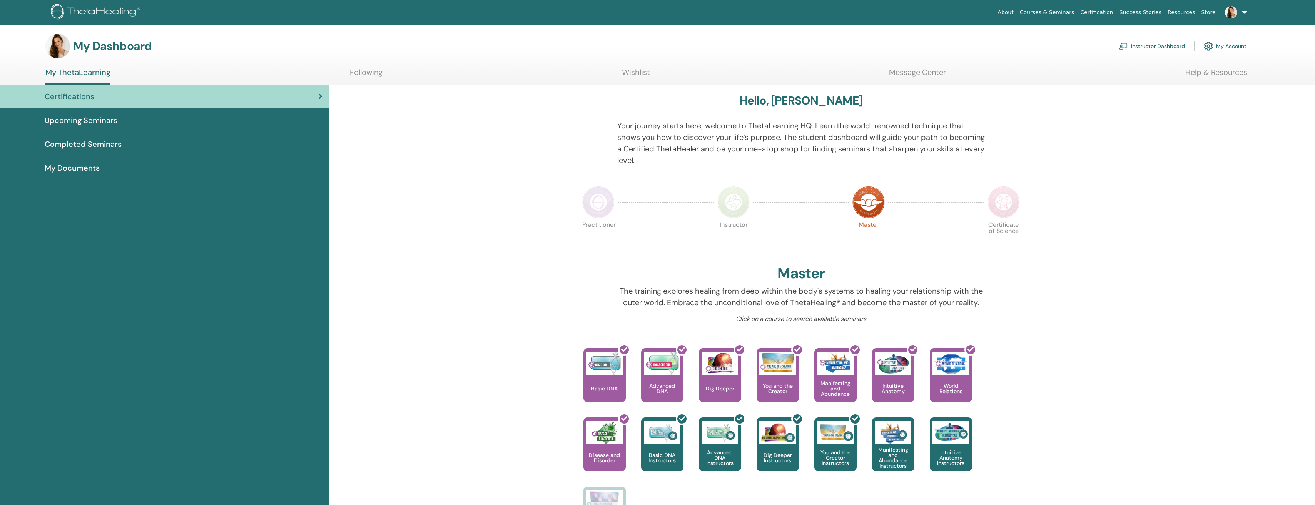 This screenshot has width=1315, height=505. What do you see at coordinates (777, 363) in the screenshot?
I see `img: You and the Creator` at bounding box center [777, 363].